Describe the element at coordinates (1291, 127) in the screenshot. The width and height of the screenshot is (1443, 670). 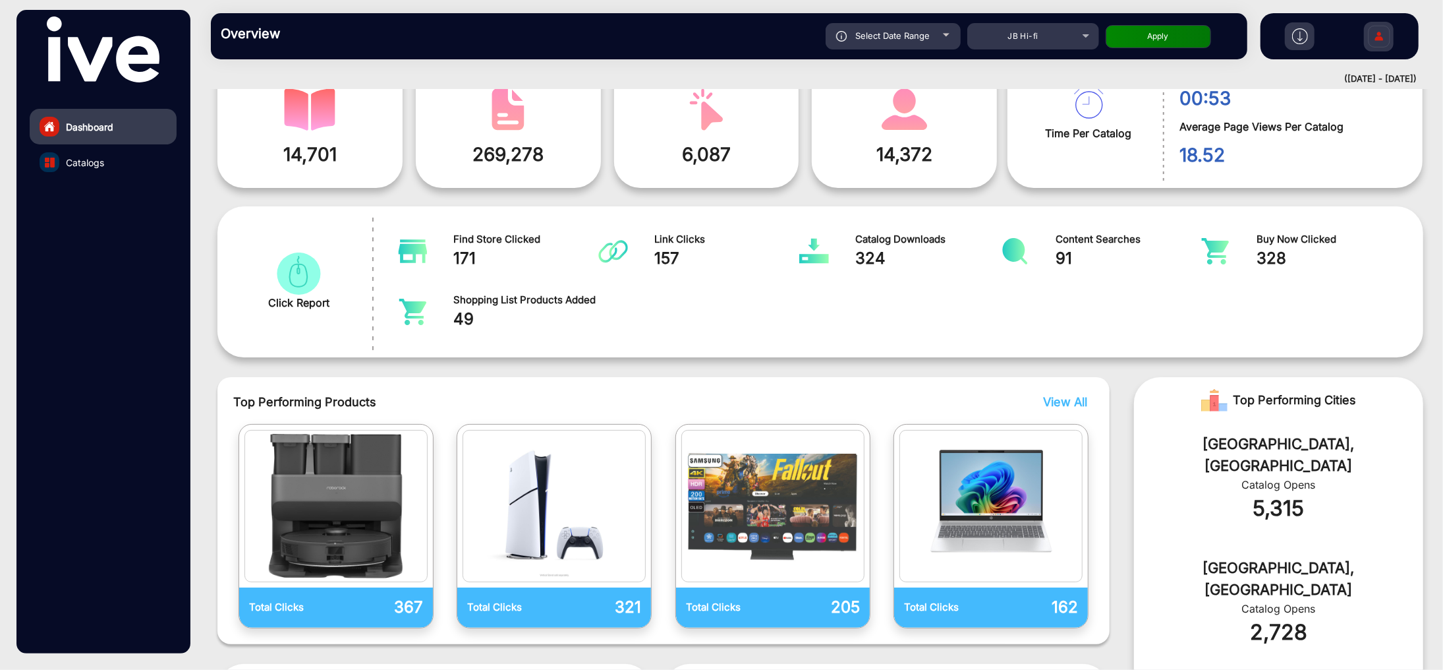
I see `span: Average Page Views Per Catalog` at that location.